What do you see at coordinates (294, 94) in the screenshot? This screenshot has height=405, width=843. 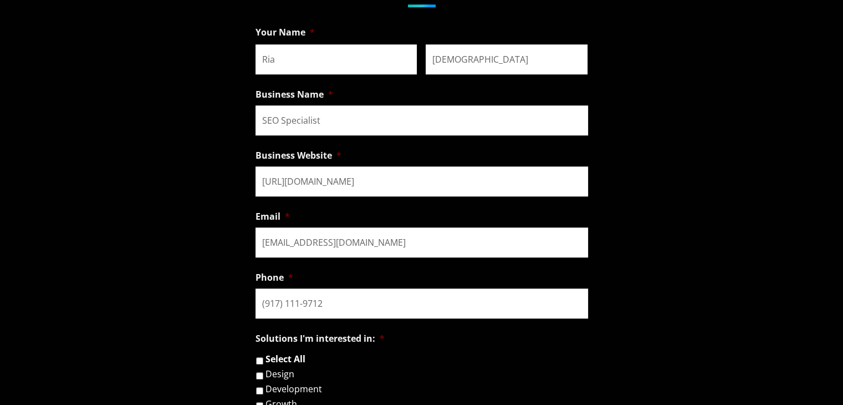 I see `label: Business Name` at bounding box center [294, 94].